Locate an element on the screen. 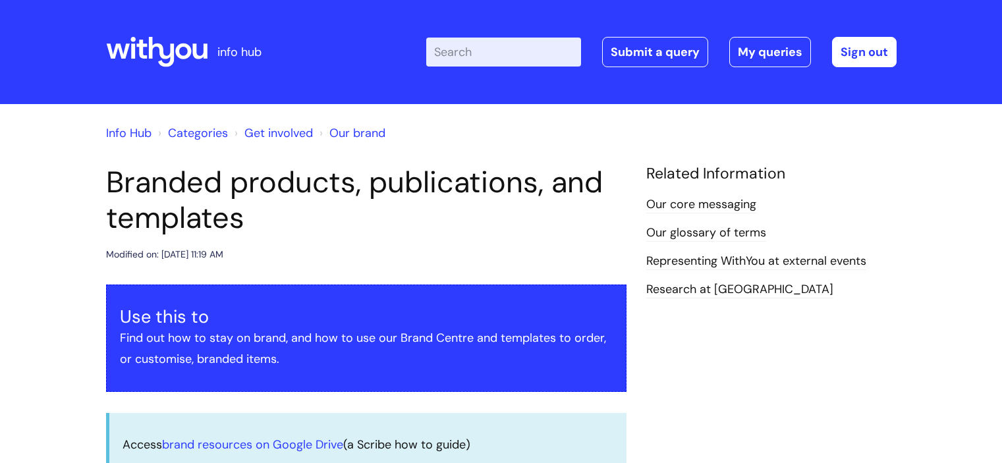 Image resolution: width=1002 pixels, height=463 pixels. p: info hub is located at coordinates (239, 52).